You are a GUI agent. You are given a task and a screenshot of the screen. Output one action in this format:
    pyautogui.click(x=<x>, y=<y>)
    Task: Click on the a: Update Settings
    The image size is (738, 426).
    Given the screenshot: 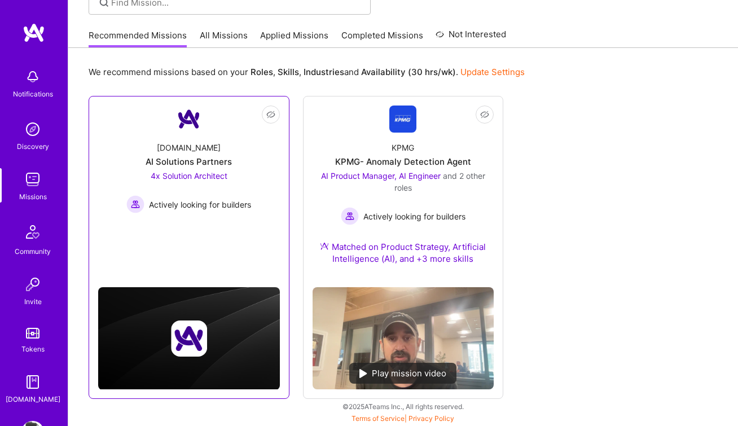 What is the action you would take?
    pyautogui.click(x=493, y=72)
    